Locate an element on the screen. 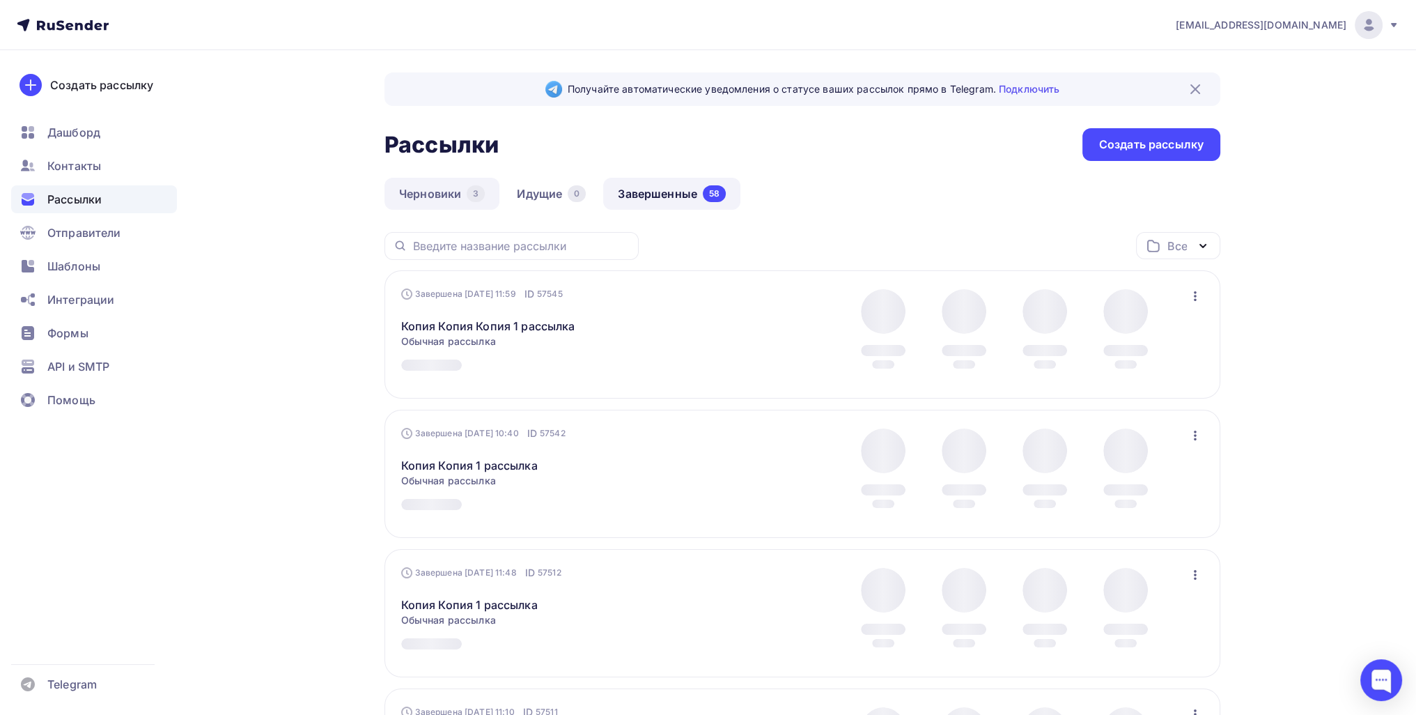 The width and height of the screenshot is (1416, 715). div: 3 is located at coordinates (476, 194).